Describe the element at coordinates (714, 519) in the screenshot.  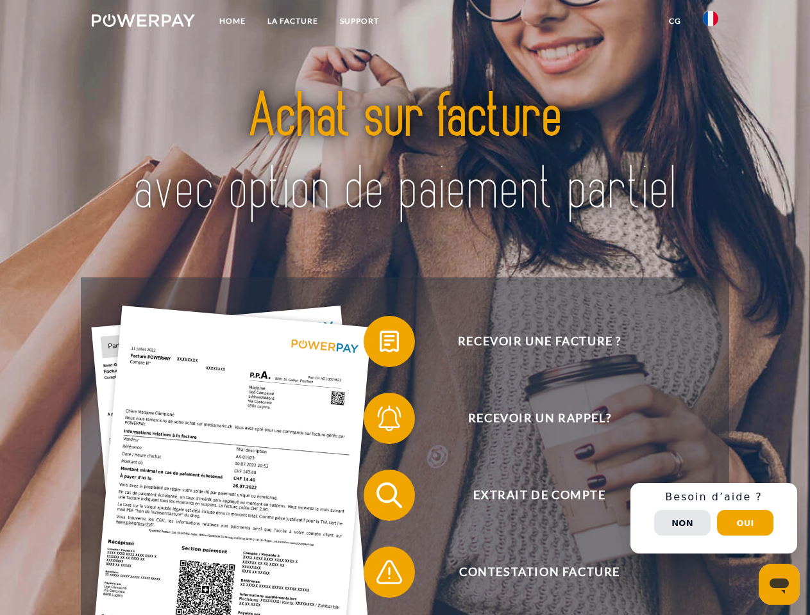
I see `div: Schnellhilfe` at that location.